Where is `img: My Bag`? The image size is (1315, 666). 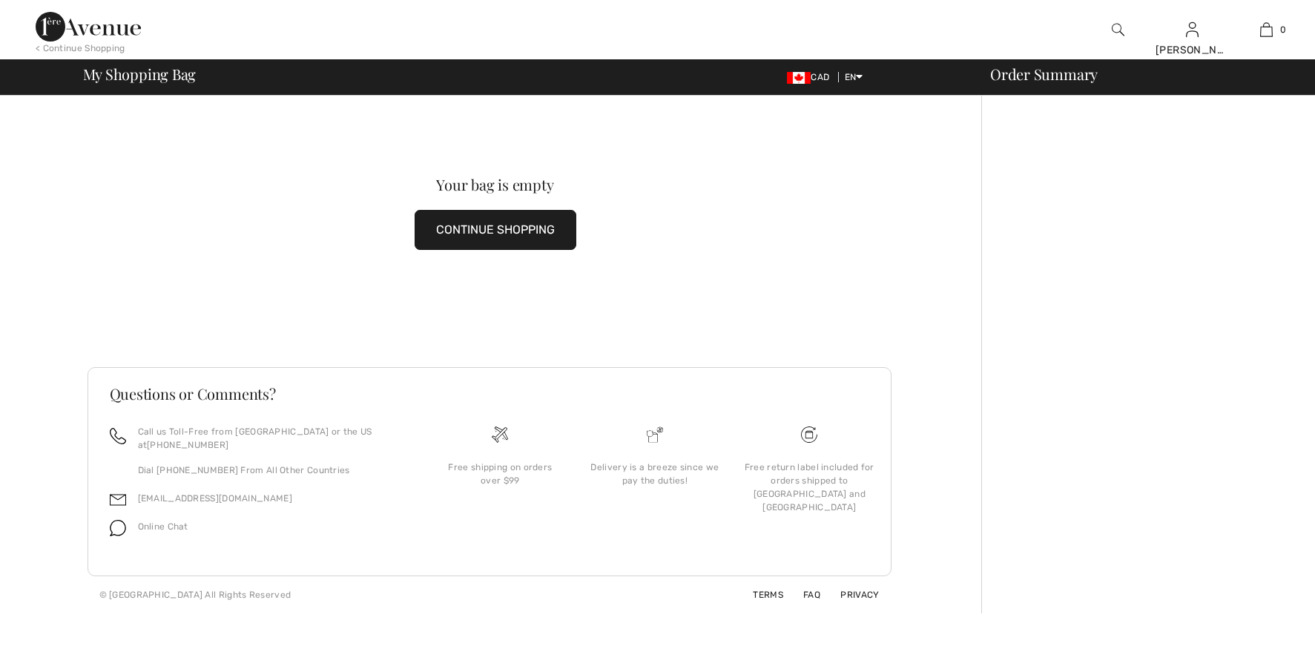
img: My Bag is located at coordinates (1266, 30).